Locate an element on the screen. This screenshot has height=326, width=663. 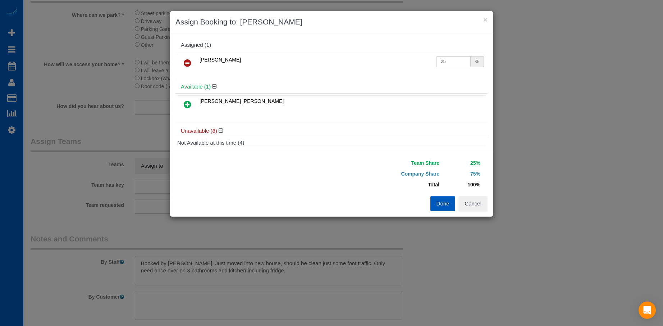
td: Total is located at coordinates (389, 184).